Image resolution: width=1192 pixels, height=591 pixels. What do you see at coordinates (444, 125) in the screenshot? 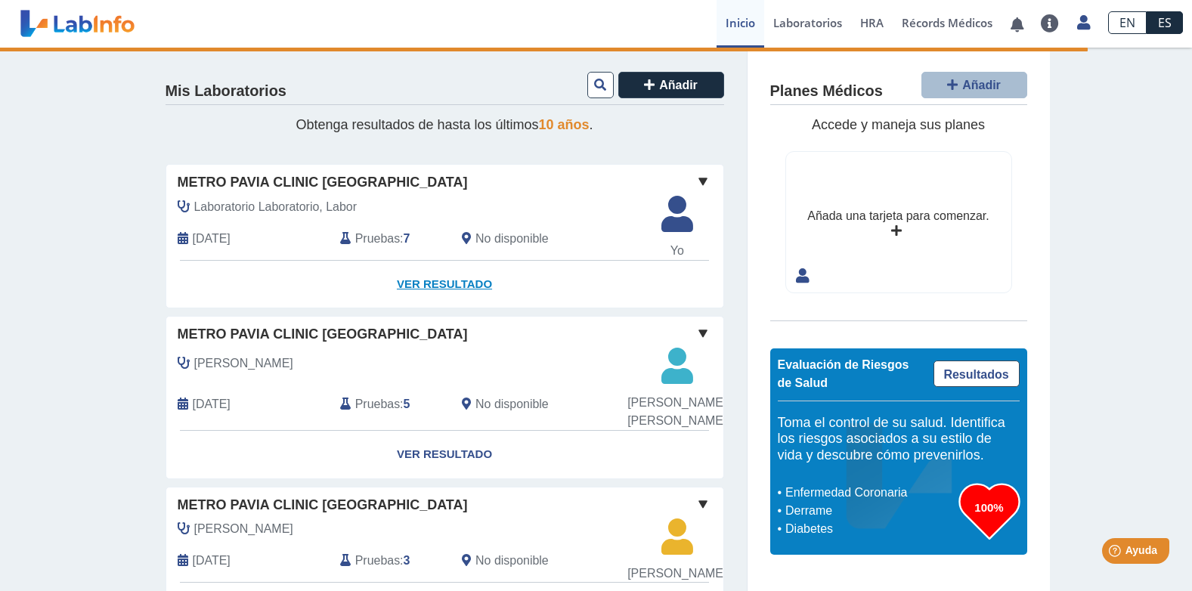
I see `span: Obtenga resultados de hasta los últimos .` at bounding box center [444, 125].